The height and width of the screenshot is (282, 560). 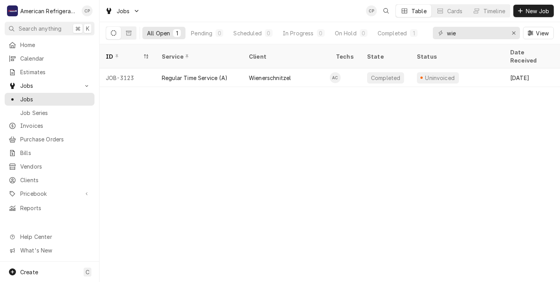 I want to click on div: All Open, so click(x=158, y=33).